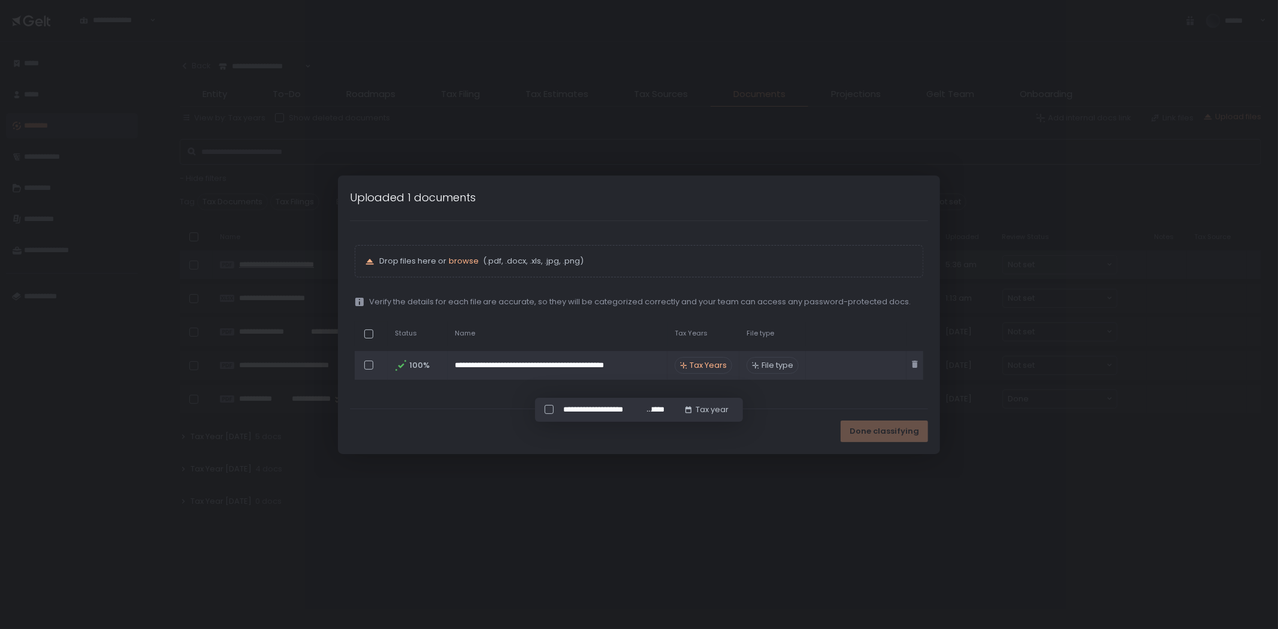  What do you see at coordinates (706, 410) in the screenshot?
I see `button: Tax year` at bounding box center [706, 410].